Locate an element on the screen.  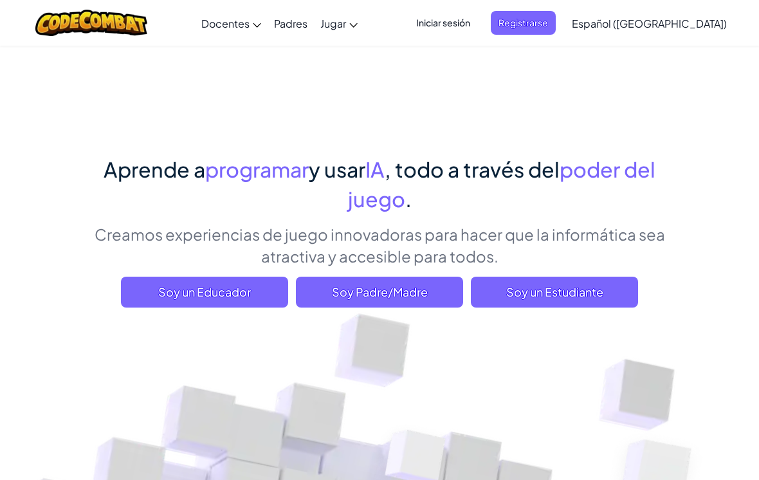
span: y usar is located at coordinates (337, 169).